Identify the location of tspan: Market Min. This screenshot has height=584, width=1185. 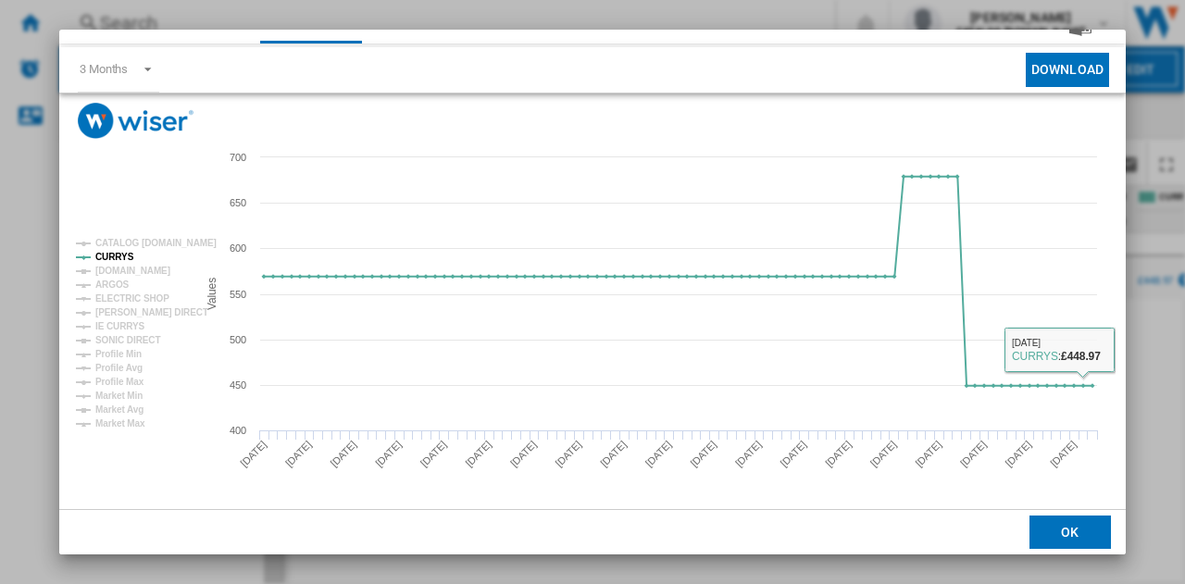
(118, 395).